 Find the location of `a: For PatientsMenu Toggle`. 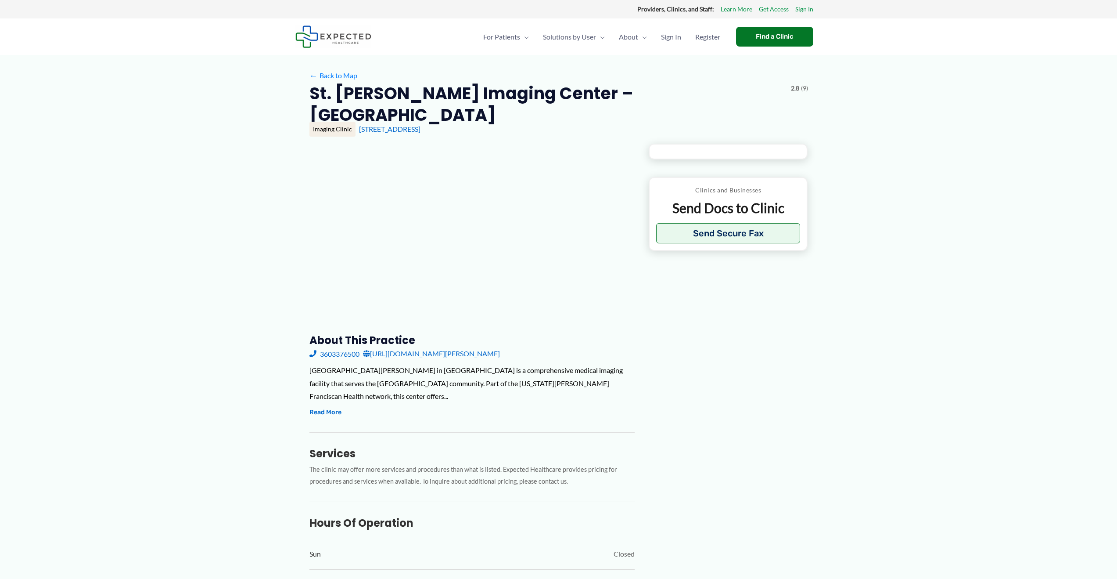

a: For PatientsMenu Toggle is located at coordinates (506, 37).